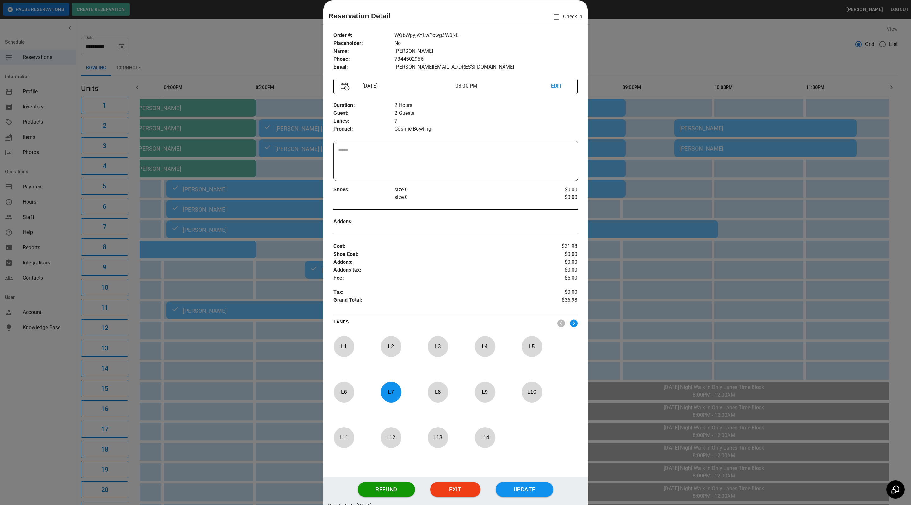 This screenshot has width=911, height=505. Describe the element at coordinates (391, 437) in the screenshot. I see `p: L 12` at that location.